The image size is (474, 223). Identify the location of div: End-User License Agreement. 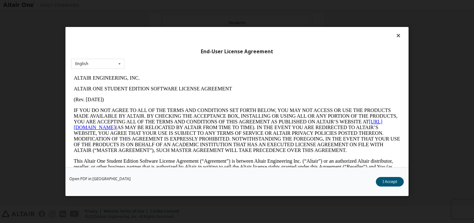
(237, 52).